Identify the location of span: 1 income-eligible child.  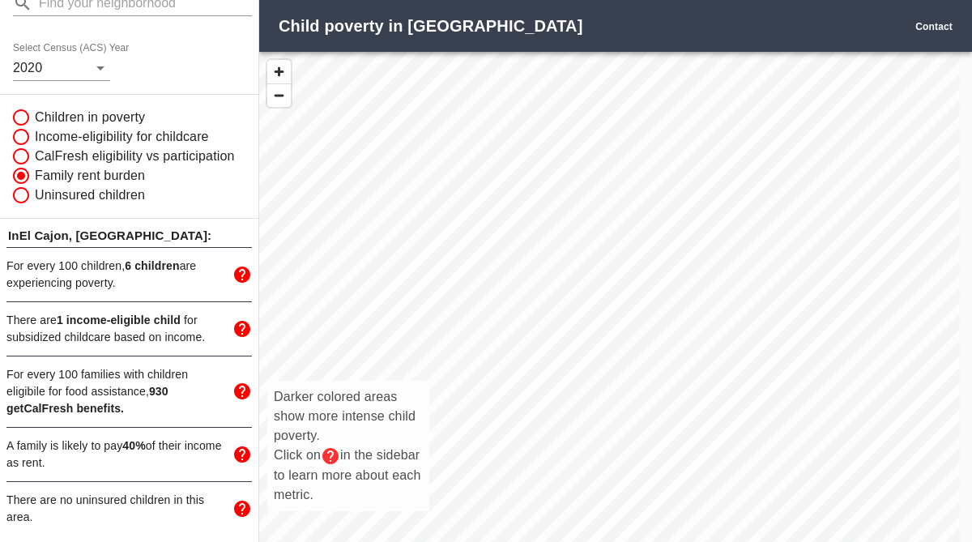
(118, 320).